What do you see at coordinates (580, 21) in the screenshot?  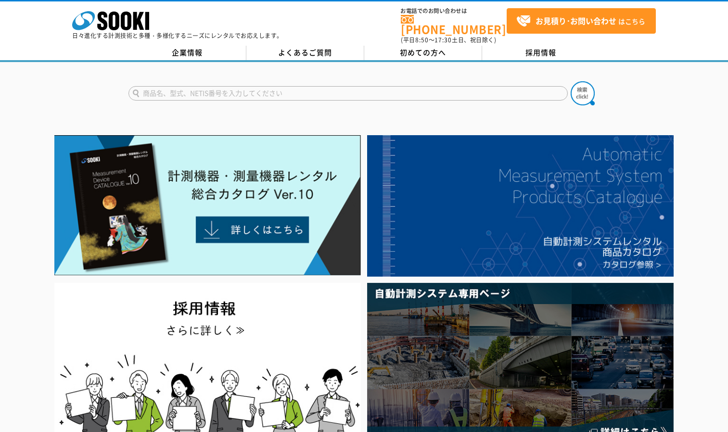 I see `span: はこちら` at bounding box center [580, 21].